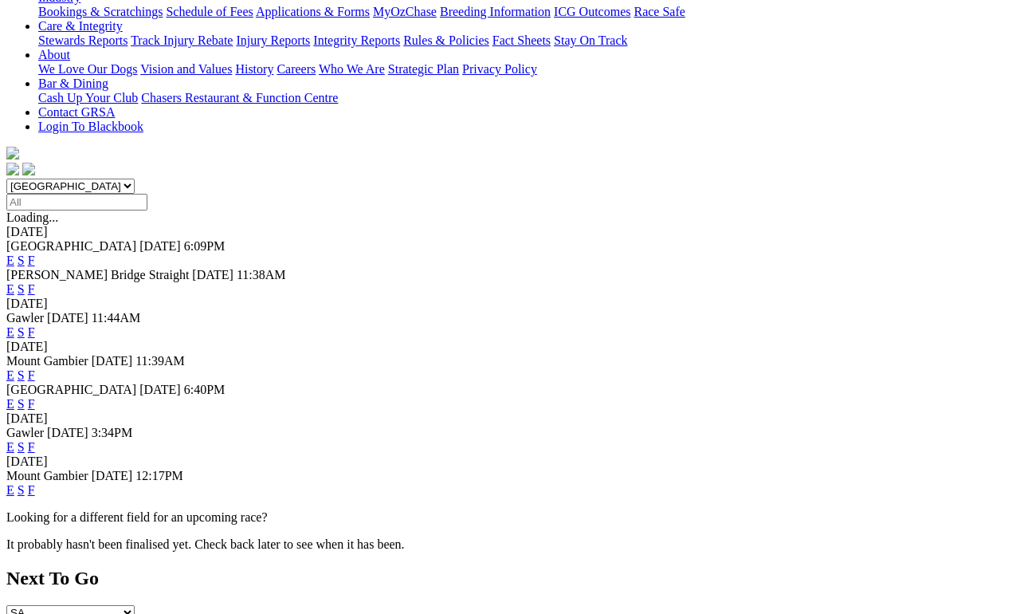 The height and width of the screenshot is (614, 1020). Describe the element at coordinates (54, 54) in the screenshot. I see `a: About` at that location.